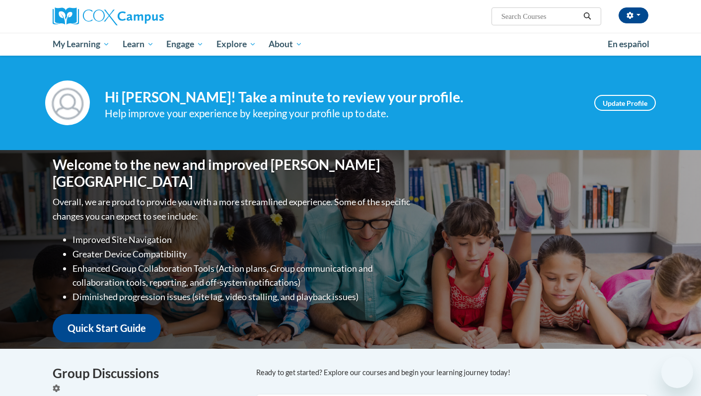  I want to click on div: Help improve your experience by keeping your profile up to date., so click(342, 113).